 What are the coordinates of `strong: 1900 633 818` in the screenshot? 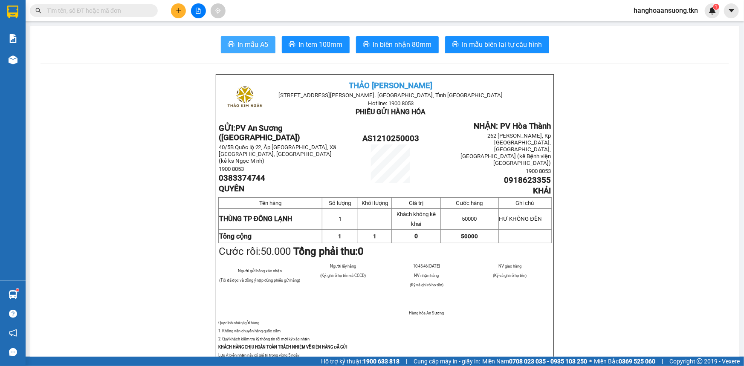 It's located at (381, 361).